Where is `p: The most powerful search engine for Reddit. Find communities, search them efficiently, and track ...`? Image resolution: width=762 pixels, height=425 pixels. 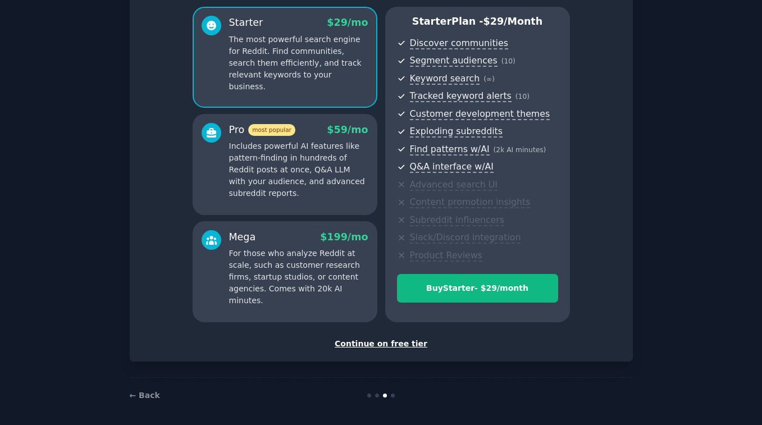 p: The most powerful search engine for Reddit. Find communities, search them efficiently, and track ... is located at coordinates (299, 63).